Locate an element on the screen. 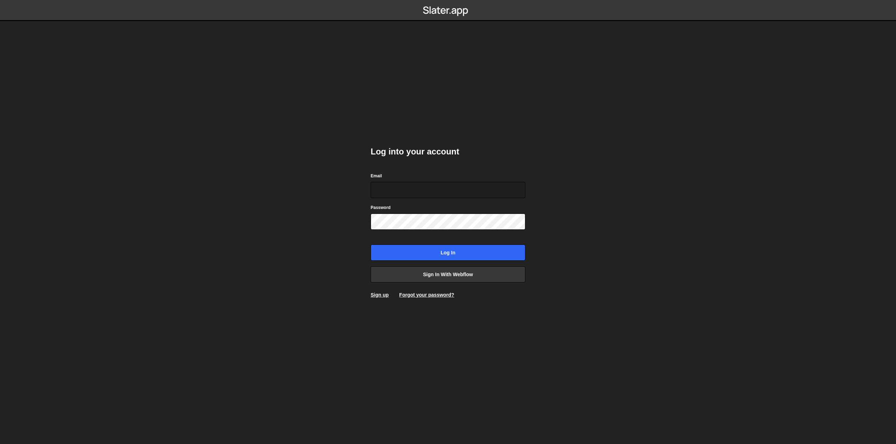 This screenshot has height=444, width=896. label: Email is located at coordinates (376, 176).